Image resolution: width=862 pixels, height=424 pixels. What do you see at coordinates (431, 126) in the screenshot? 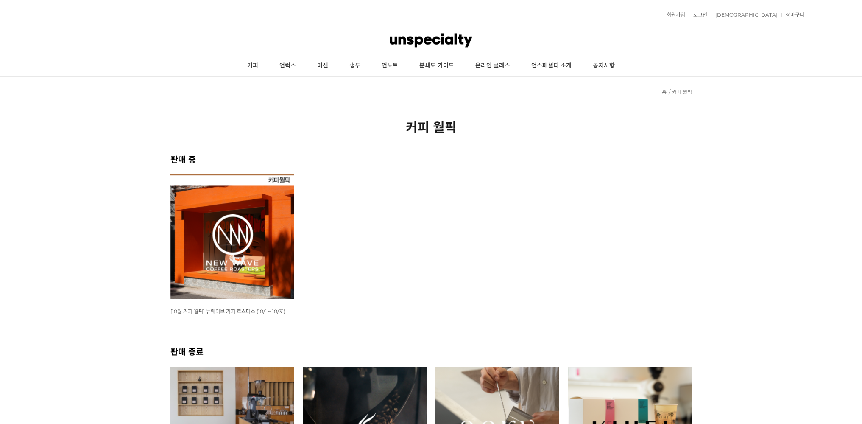
I see `h2: 커피 월픽` at bounding box center [431, 126].